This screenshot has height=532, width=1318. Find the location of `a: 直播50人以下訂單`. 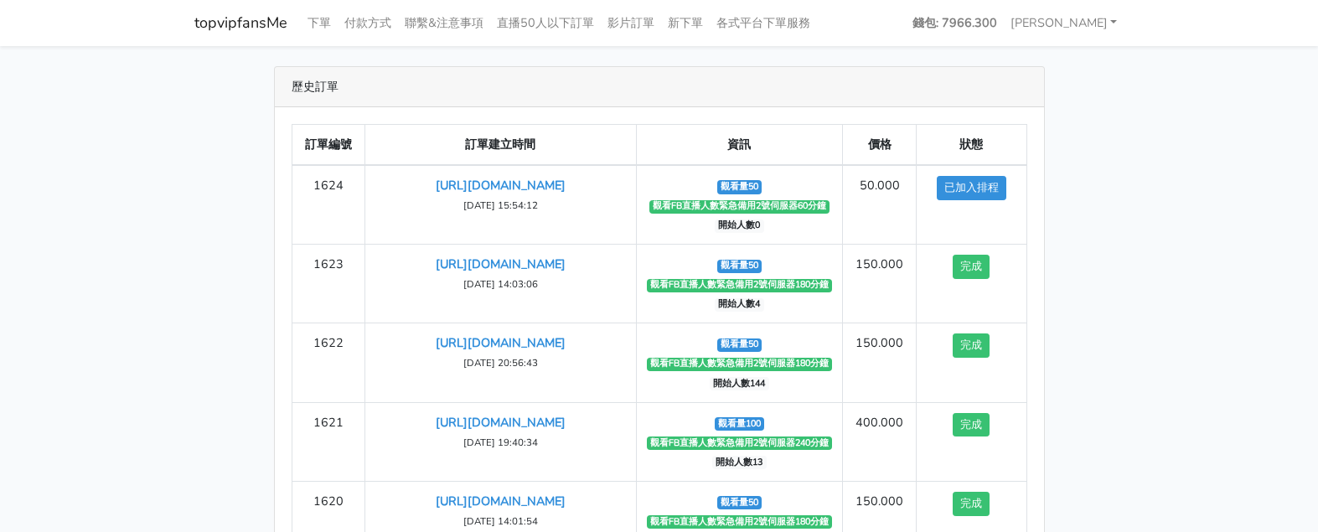

a: 直播50人以下訂單 is located at coordinates (545, 23).